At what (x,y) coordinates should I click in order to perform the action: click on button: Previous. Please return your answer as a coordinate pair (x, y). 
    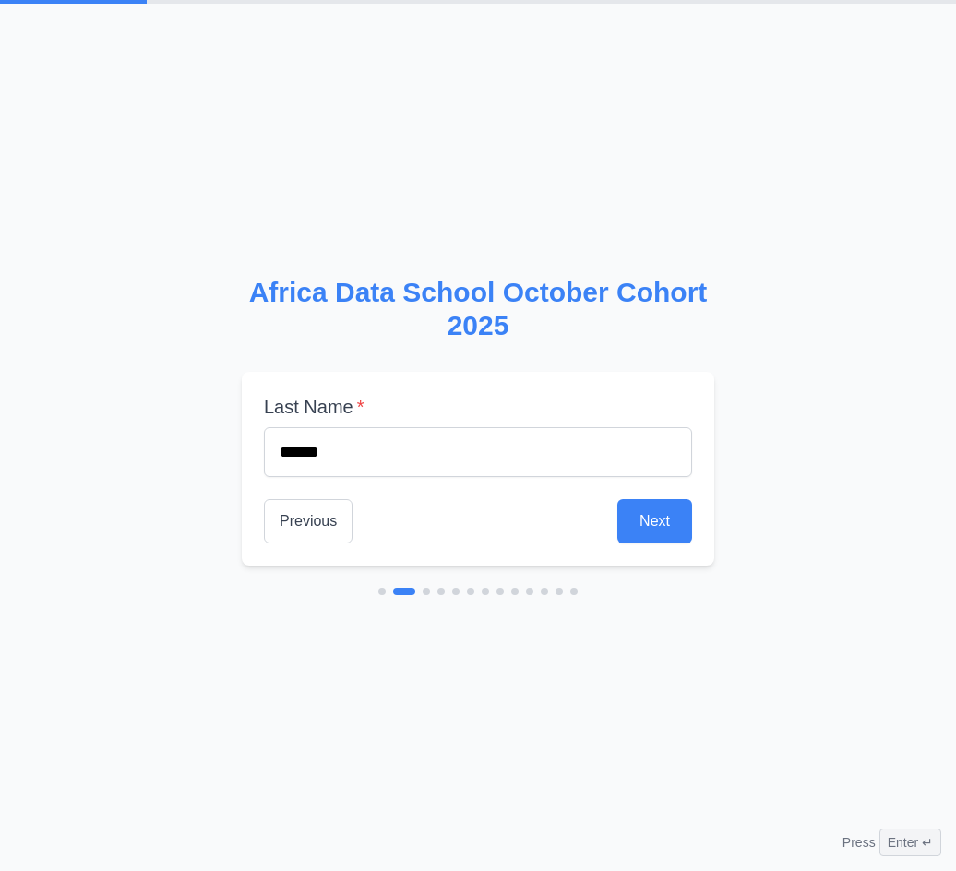
    Looking at the image, I should click on (308, 522).